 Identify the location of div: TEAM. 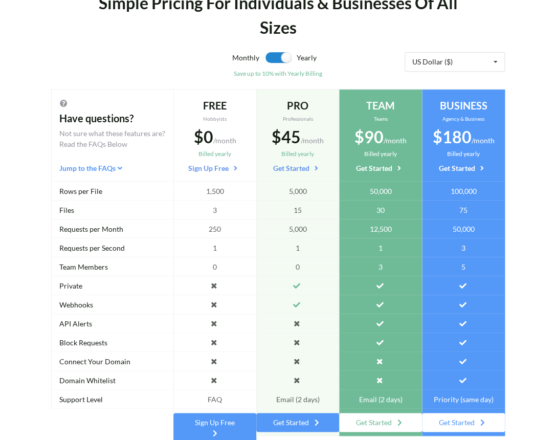
(381, 105).